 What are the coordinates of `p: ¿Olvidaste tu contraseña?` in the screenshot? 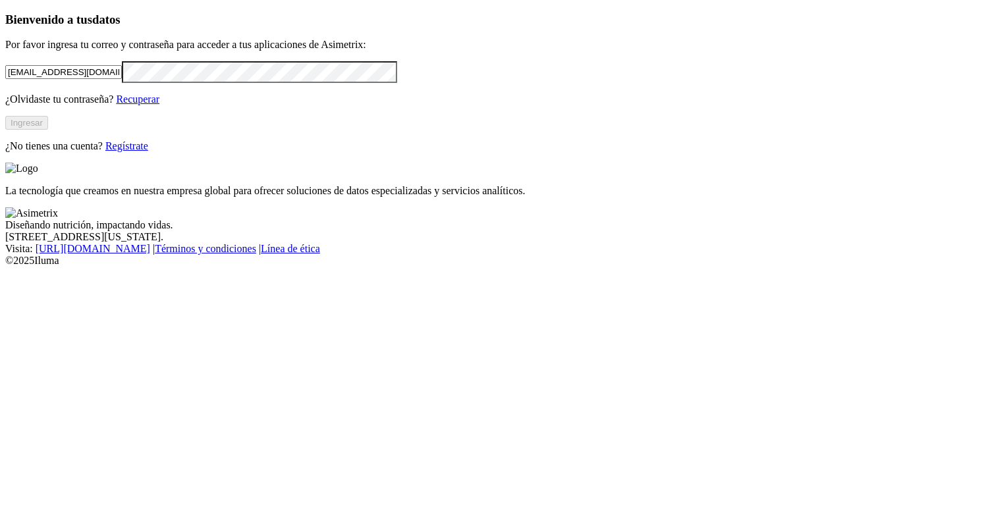 It's located at (492, 99).